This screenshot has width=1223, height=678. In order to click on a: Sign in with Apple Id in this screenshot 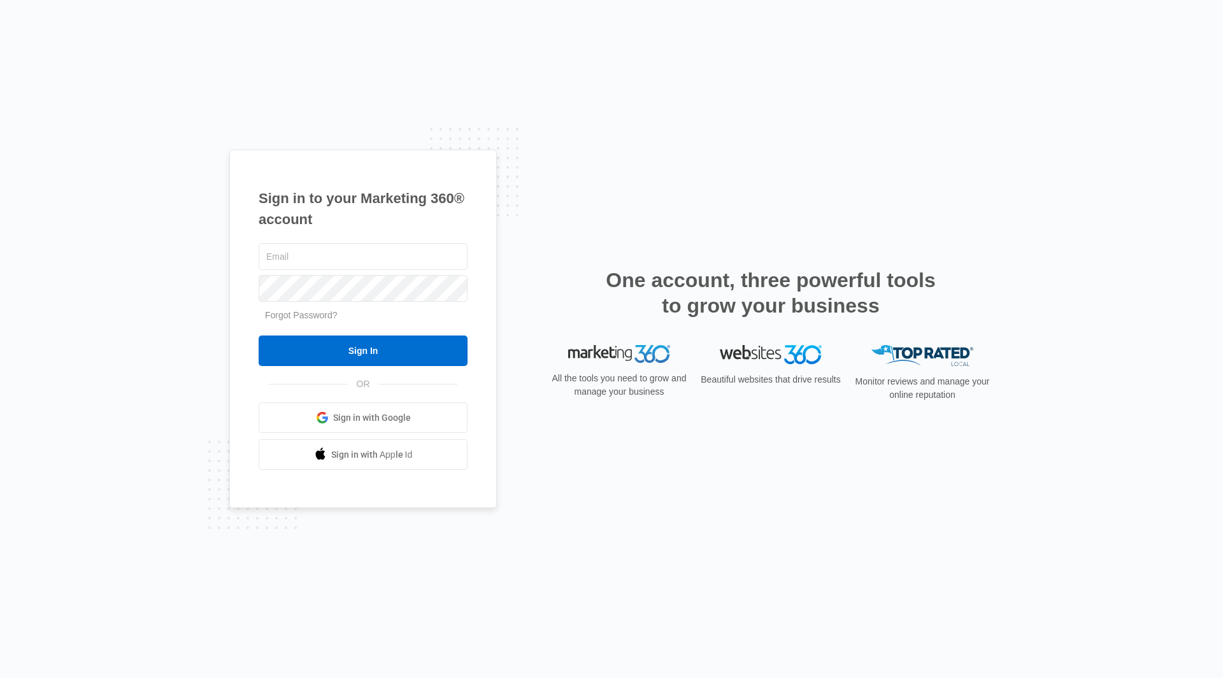, I will do `click(363, 455)`.